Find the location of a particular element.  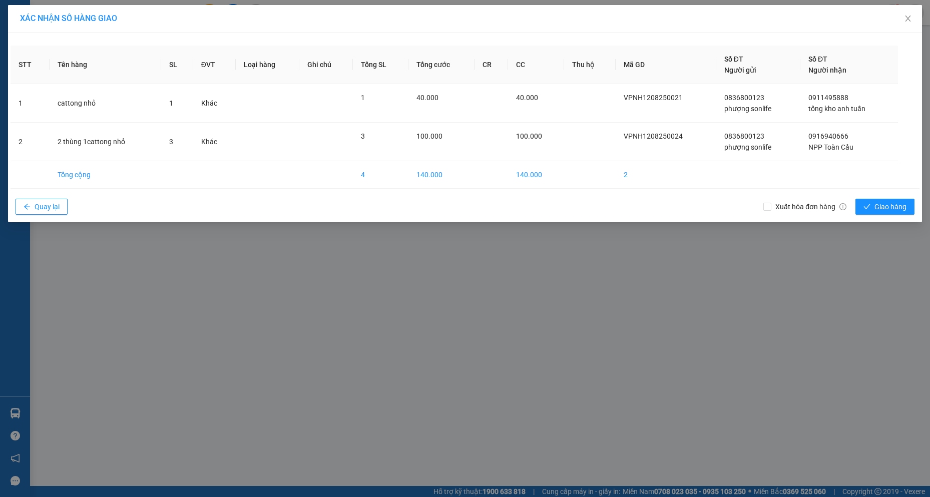

span: tổng kho anh tuấn is located at coordinates (837, 109).